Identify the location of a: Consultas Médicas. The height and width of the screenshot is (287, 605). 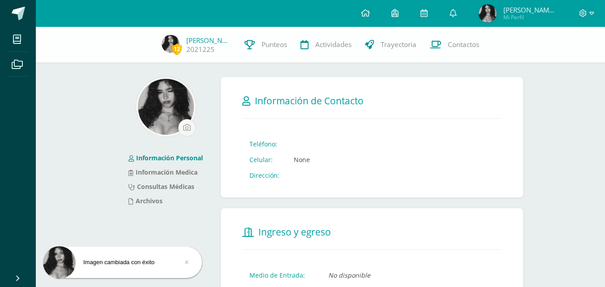
(161, 186).